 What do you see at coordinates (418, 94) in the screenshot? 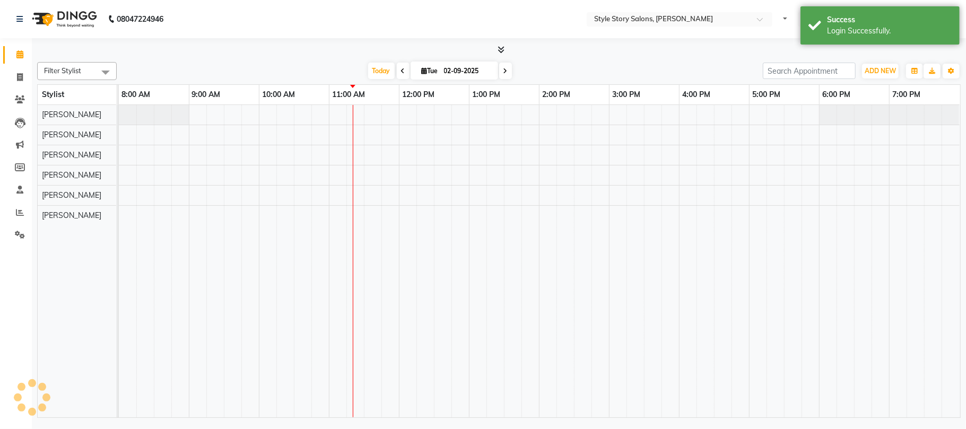
I see `a: 12:00 PM` at bounding box center [418, 94].